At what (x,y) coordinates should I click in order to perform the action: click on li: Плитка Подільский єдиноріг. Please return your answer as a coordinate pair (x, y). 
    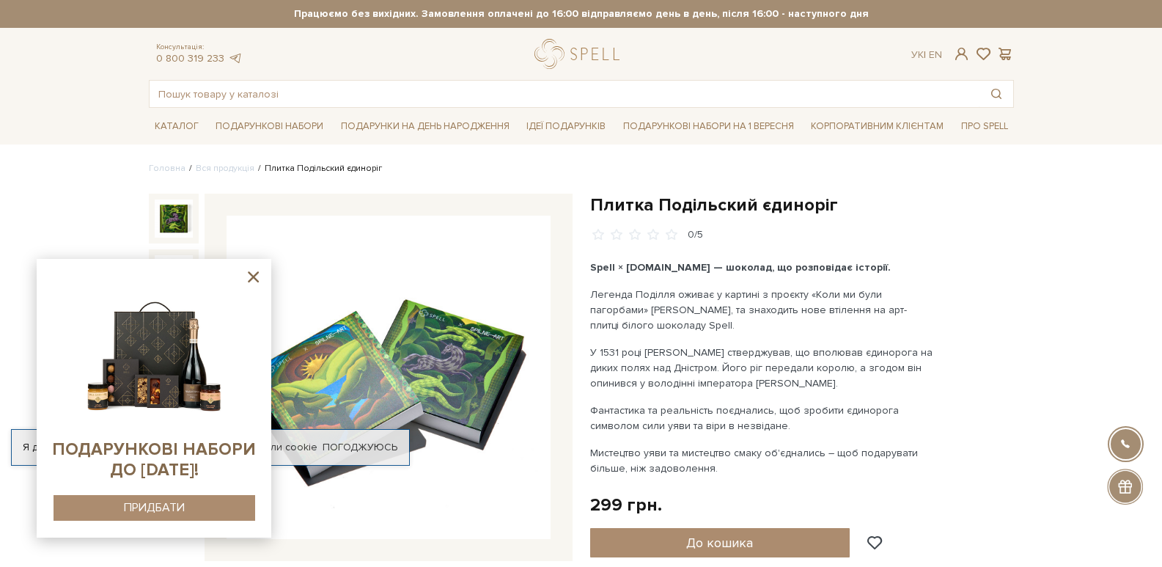
    Looking at the image, I should click on (318, 169).